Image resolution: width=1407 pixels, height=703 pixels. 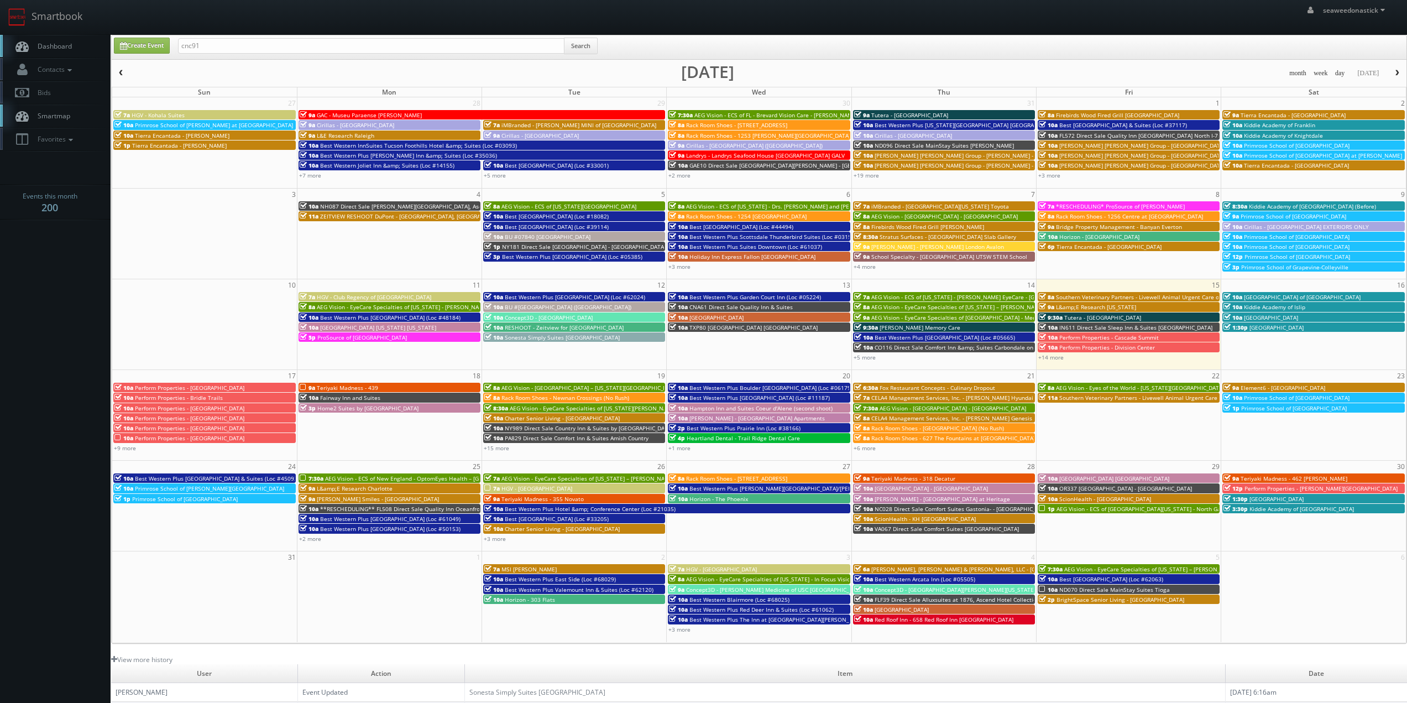 What do you see at coordinates (54, 139) in the screenshot?
I see `span: Favorites` at bounding box center [54, 139].